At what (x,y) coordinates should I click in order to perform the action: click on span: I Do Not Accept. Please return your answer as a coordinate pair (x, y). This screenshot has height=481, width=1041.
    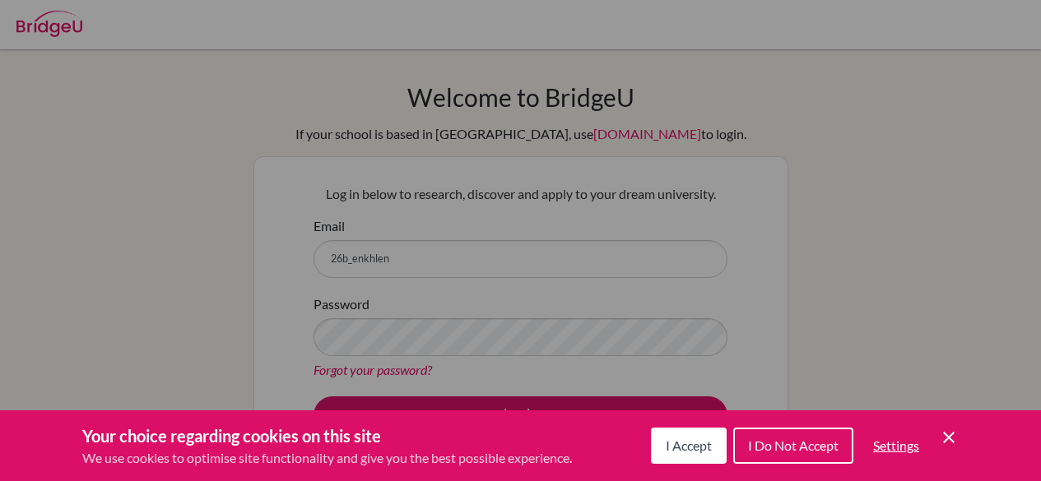
    Looking at the image, I should click on (793, 445).